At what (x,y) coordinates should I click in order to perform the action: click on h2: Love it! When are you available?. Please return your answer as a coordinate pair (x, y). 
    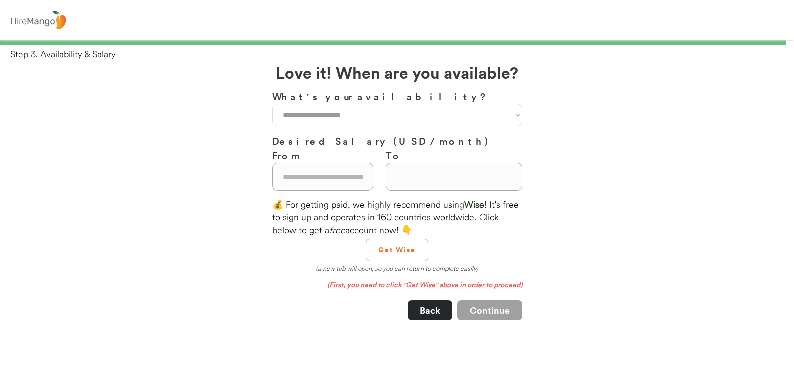
    Looking at the image, I should click on (397, 72).